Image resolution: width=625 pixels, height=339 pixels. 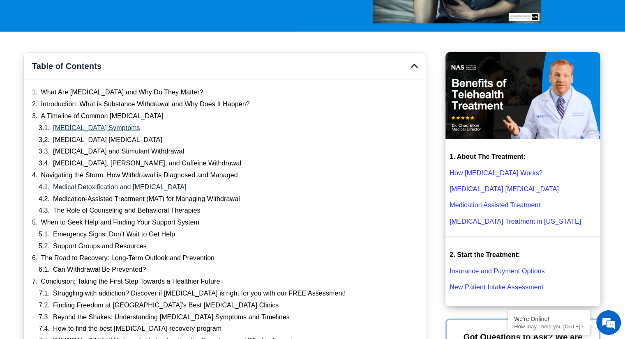 I want to click on img: Benefits of Telehealth Suboxone Treatment that you should know, so click(x=523, y=96).